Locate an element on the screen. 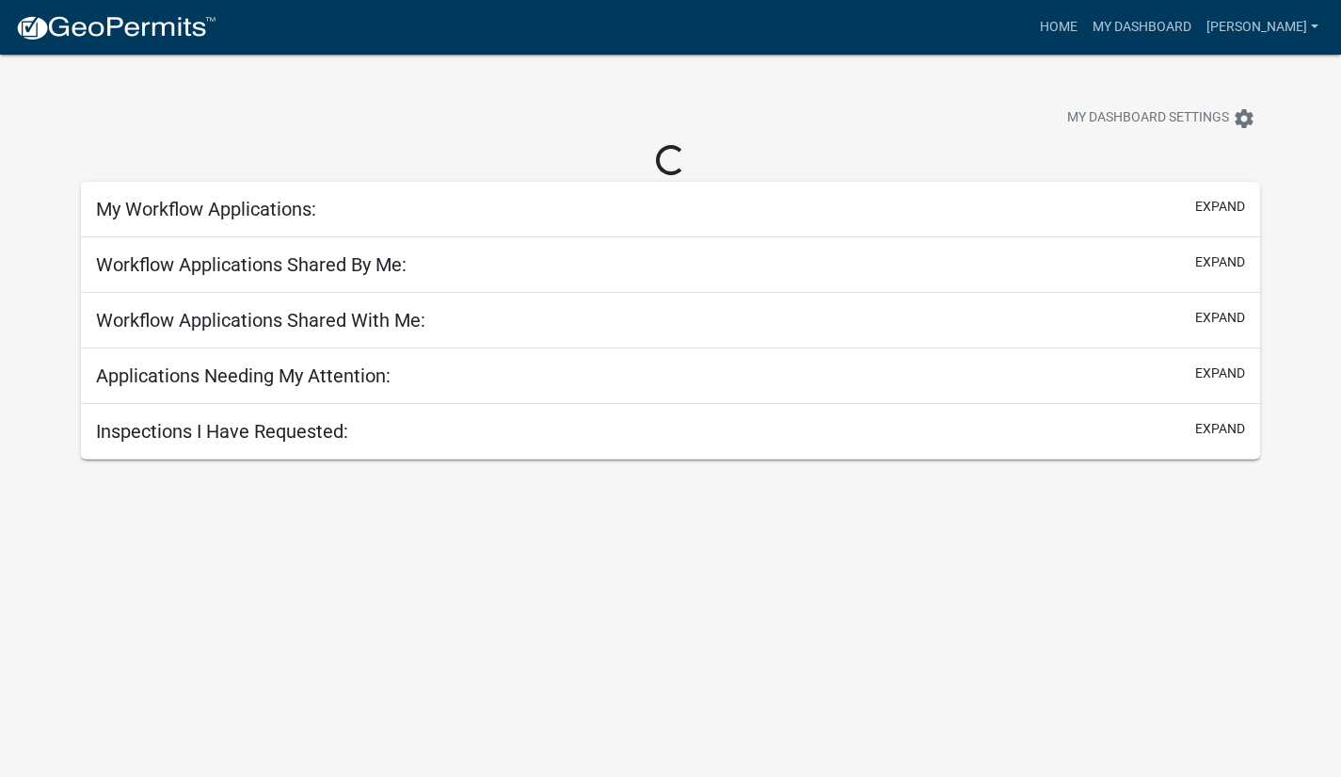  i: settings is located at coordinates (1245, 119).